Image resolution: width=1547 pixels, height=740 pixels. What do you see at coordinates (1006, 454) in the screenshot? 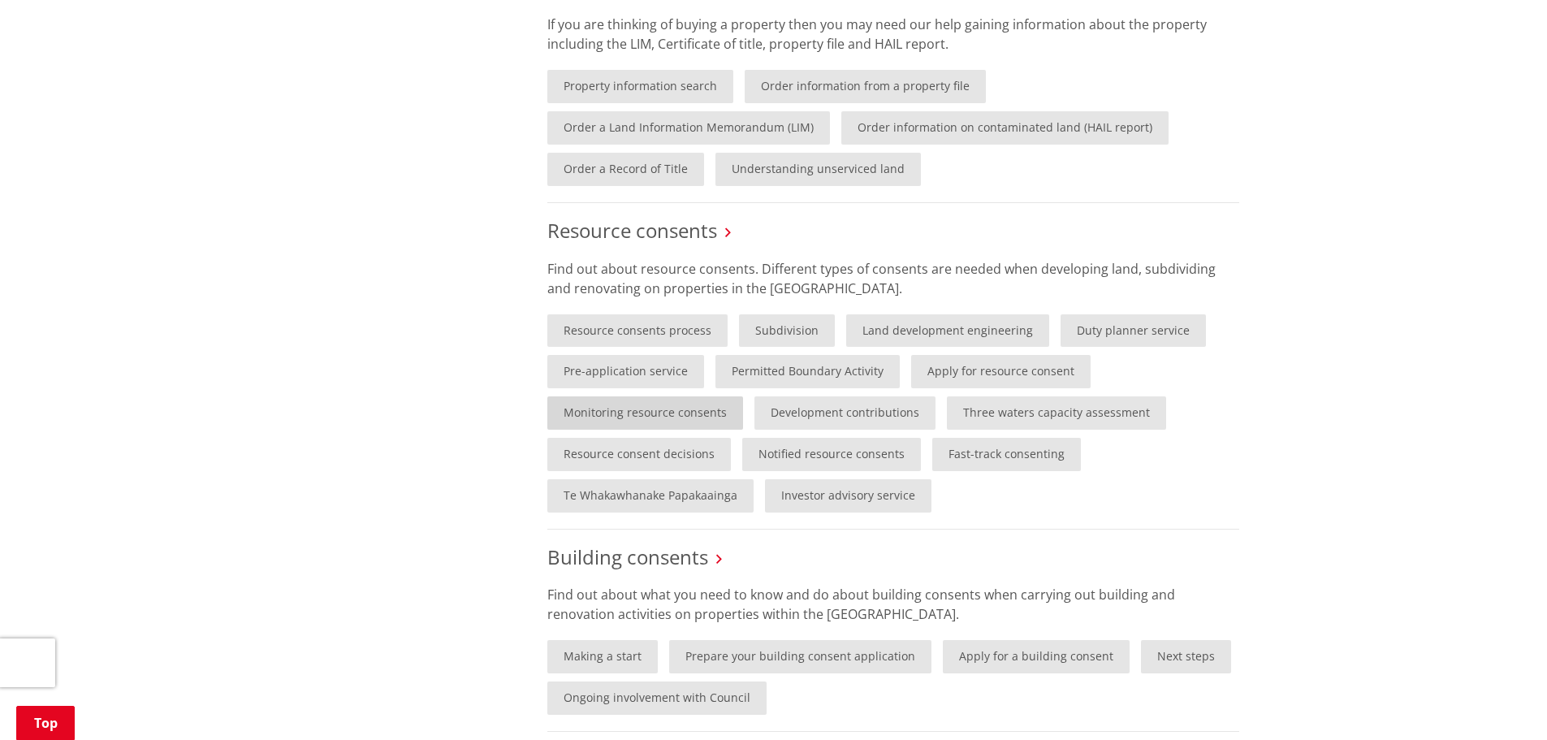
I see `a: Fast-track consenting` at bounding box center [1006, 454].